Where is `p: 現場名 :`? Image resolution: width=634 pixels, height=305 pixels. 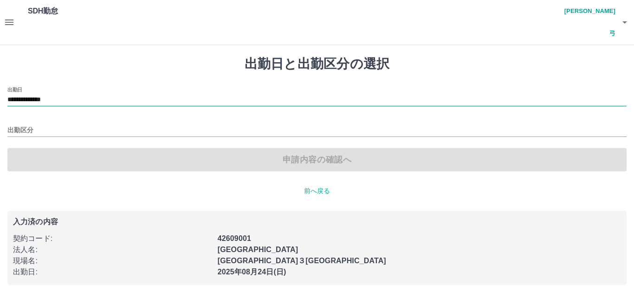
p: 現場名 : is located at coordinates (112, 261).